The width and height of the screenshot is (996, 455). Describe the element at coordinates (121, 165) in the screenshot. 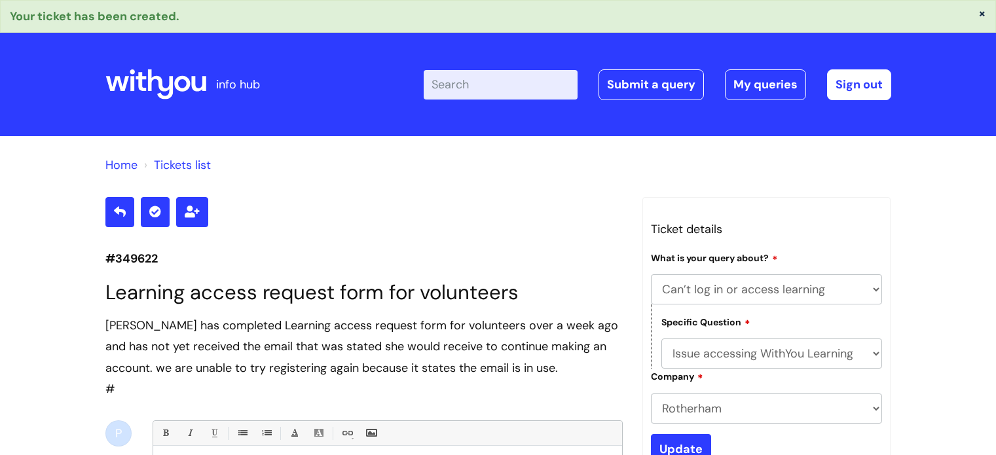

I see `li: Solution home` at that location.